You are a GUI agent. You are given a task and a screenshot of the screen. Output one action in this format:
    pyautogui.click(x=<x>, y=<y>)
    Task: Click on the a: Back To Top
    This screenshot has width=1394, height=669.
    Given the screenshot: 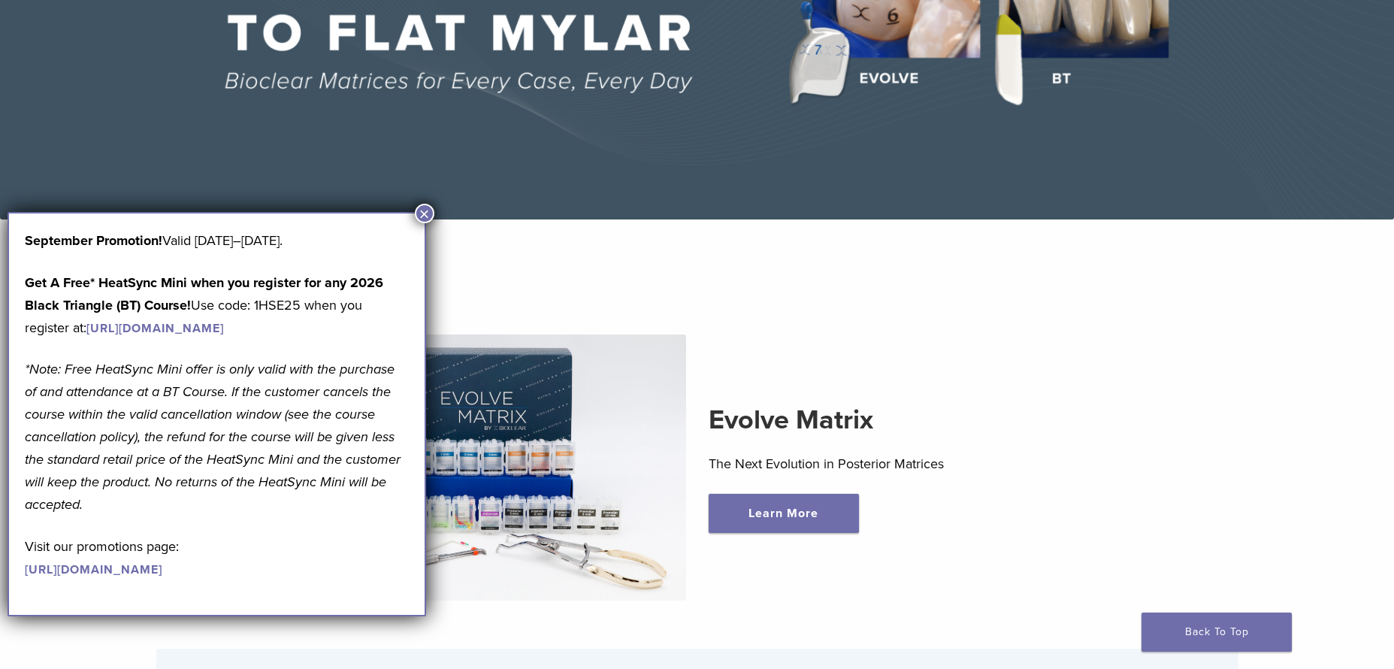 What is the action you would take?
    pyautogui.click(x=1217, y=632)
    